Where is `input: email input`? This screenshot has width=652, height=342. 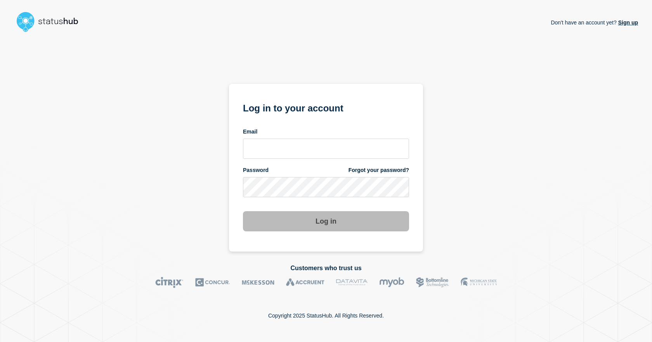
input: email input is located at coordinates (326, 149).